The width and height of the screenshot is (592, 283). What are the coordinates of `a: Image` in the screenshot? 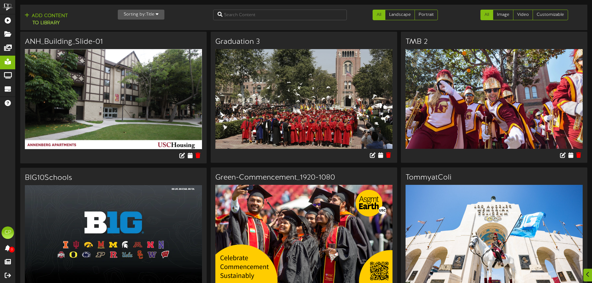 It's located at (503, 15).